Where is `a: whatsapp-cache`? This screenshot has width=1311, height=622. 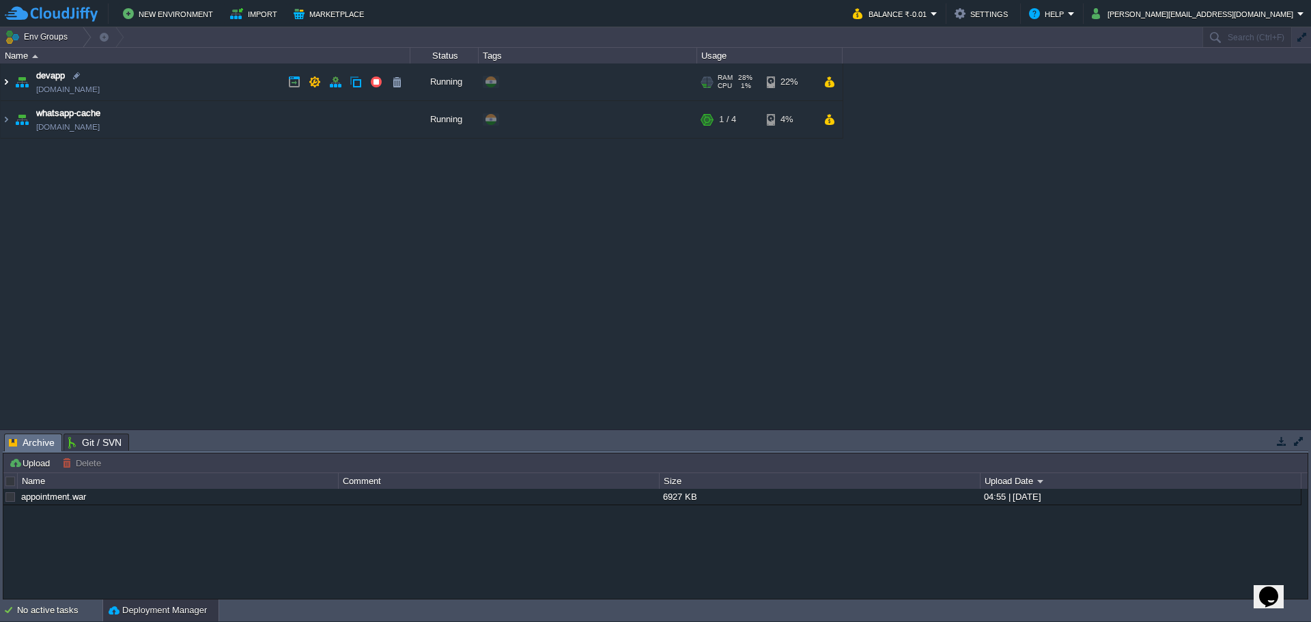 a: whatsapp-cache is located at coordinates (68, 113).